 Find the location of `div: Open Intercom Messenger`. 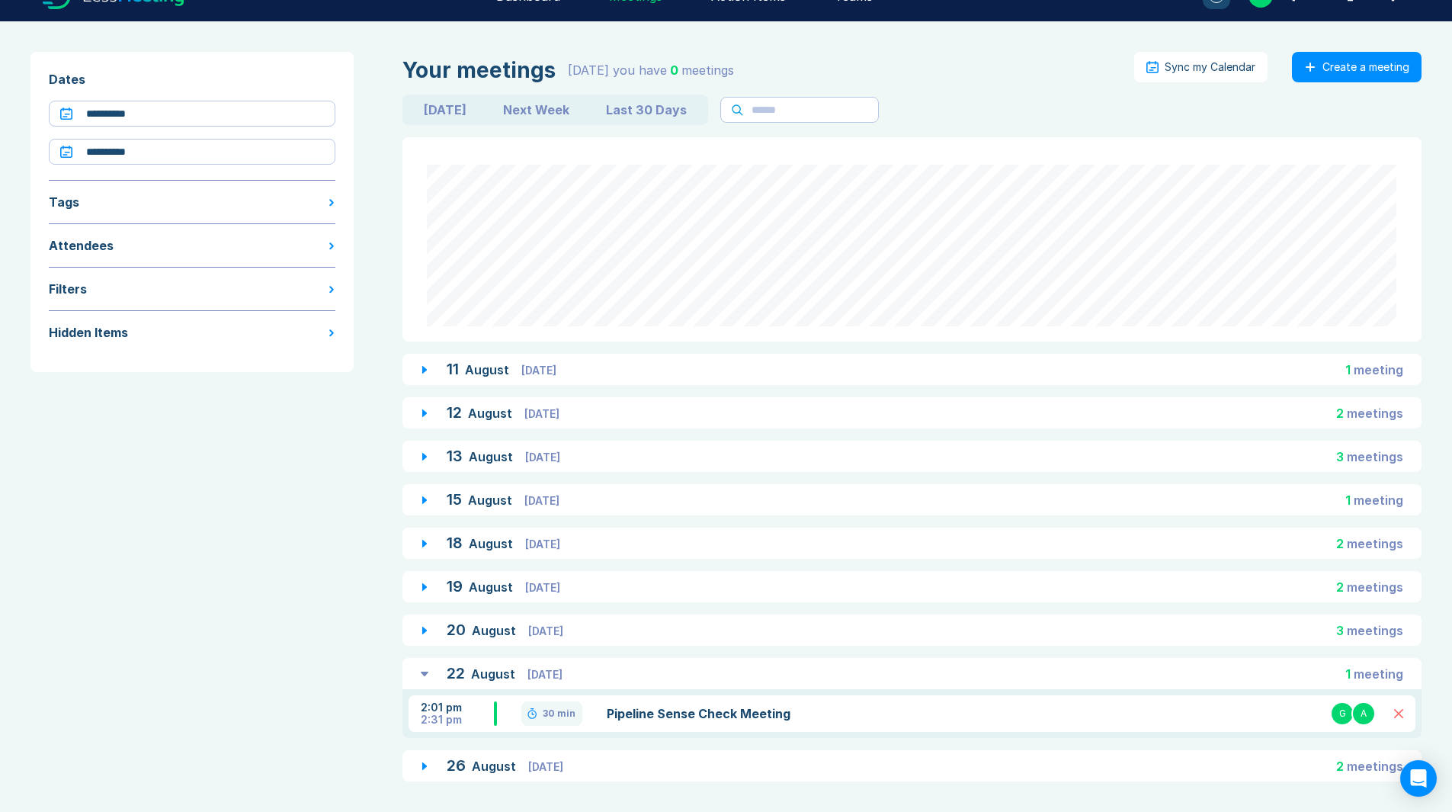

div: Open Intercom Messenger is located at coordinates (1418, 778).